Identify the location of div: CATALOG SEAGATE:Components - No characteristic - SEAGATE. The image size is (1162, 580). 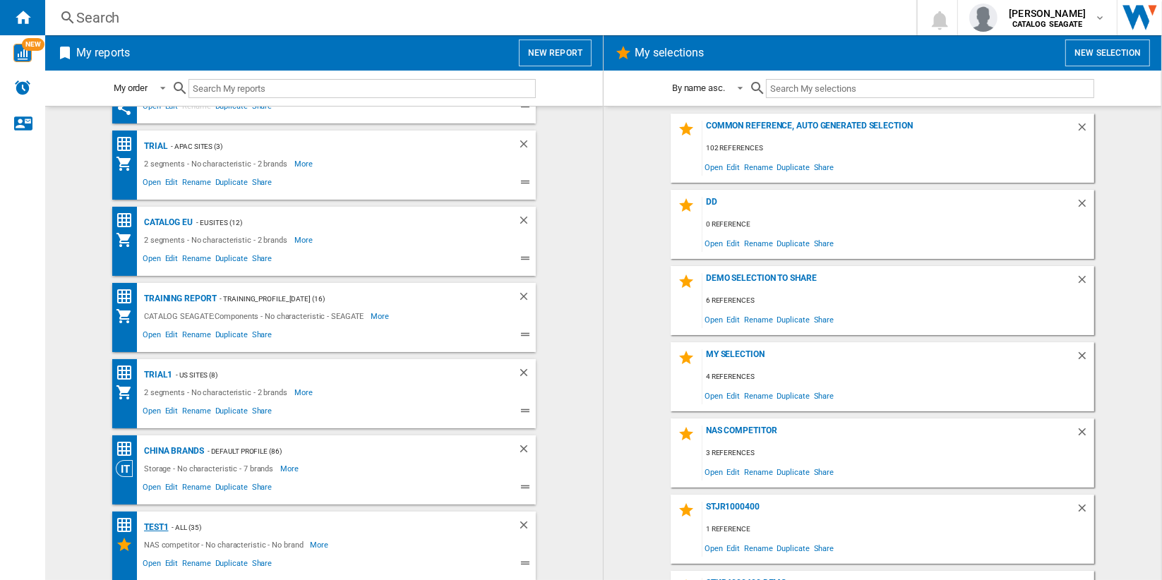
(255, 316).